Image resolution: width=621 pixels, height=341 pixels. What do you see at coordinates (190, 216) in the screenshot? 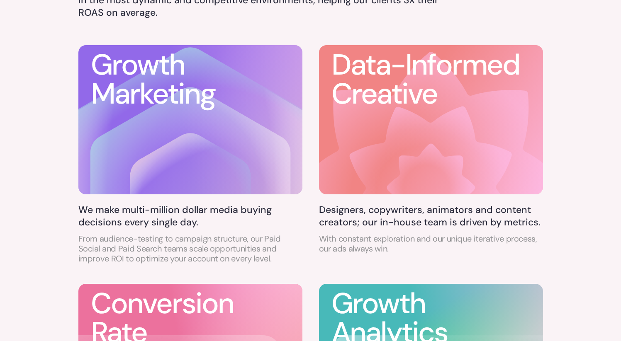
I see `h5: We make multi-million dollar media buying decisions every single day.` at bounding box center [190, 216].